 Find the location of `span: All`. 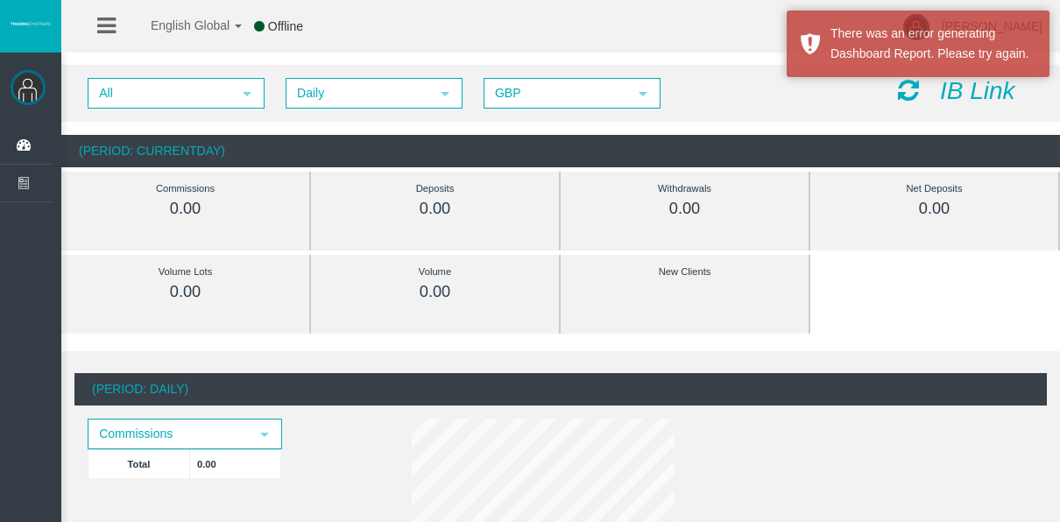

span: All is located at coordinates (160, 93).